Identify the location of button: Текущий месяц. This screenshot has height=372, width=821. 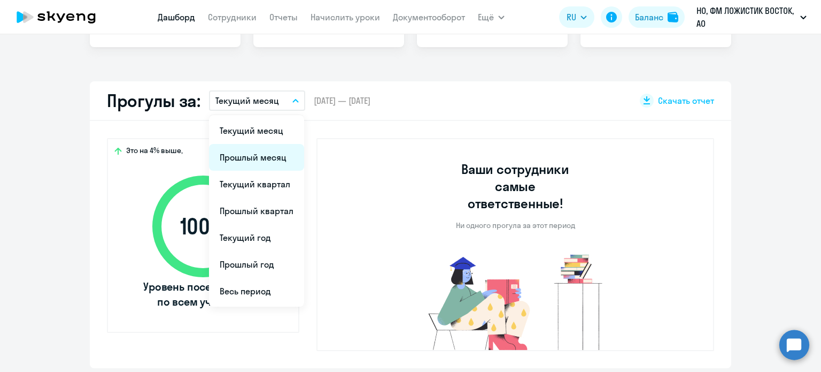
(257, 101).